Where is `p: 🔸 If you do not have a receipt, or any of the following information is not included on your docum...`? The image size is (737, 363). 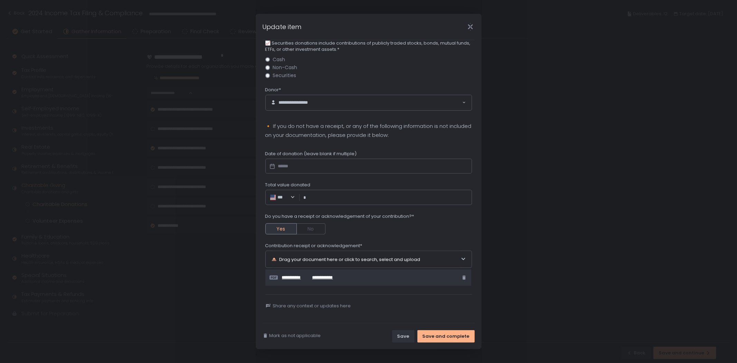
p: 🔸 If you do not have a receipt, or any of the following information is not included on your docum... is located at coordinates (369, 131).